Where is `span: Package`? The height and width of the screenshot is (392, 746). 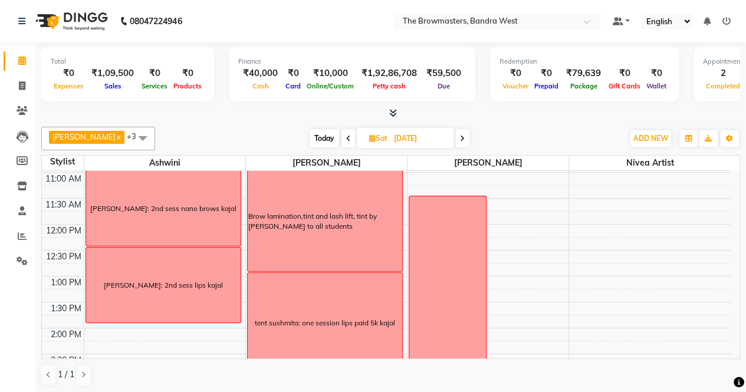
span: Package is located at coordinates (584, 86).